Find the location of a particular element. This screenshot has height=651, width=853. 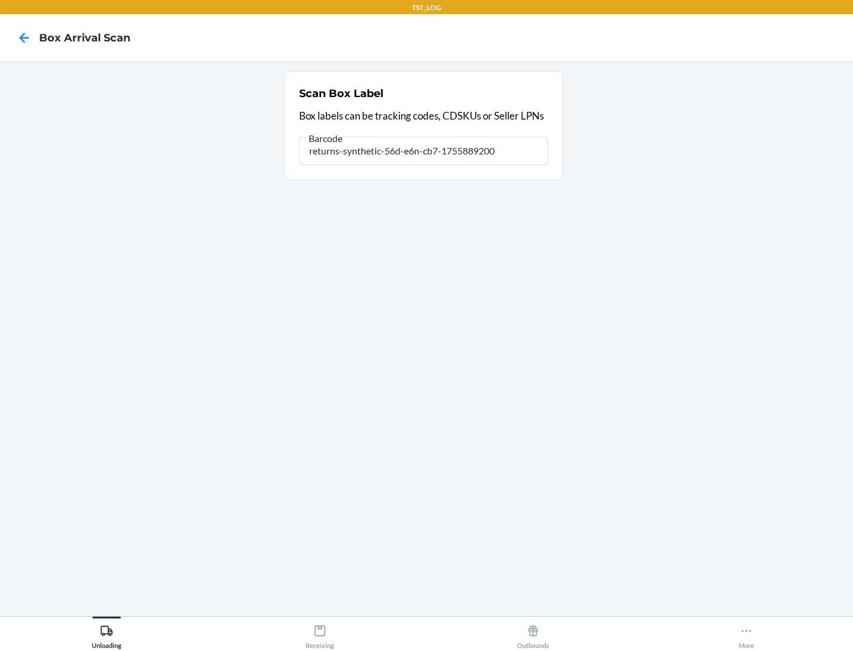

div: Unloading is located at coordinates (107, 635).